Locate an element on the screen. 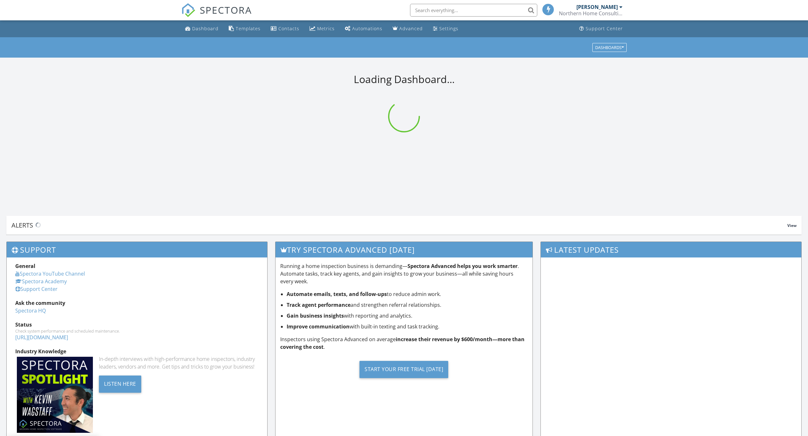 This screenshot has width=808, height=436. a: Spectora HQ is located at coordinates (31, 311).